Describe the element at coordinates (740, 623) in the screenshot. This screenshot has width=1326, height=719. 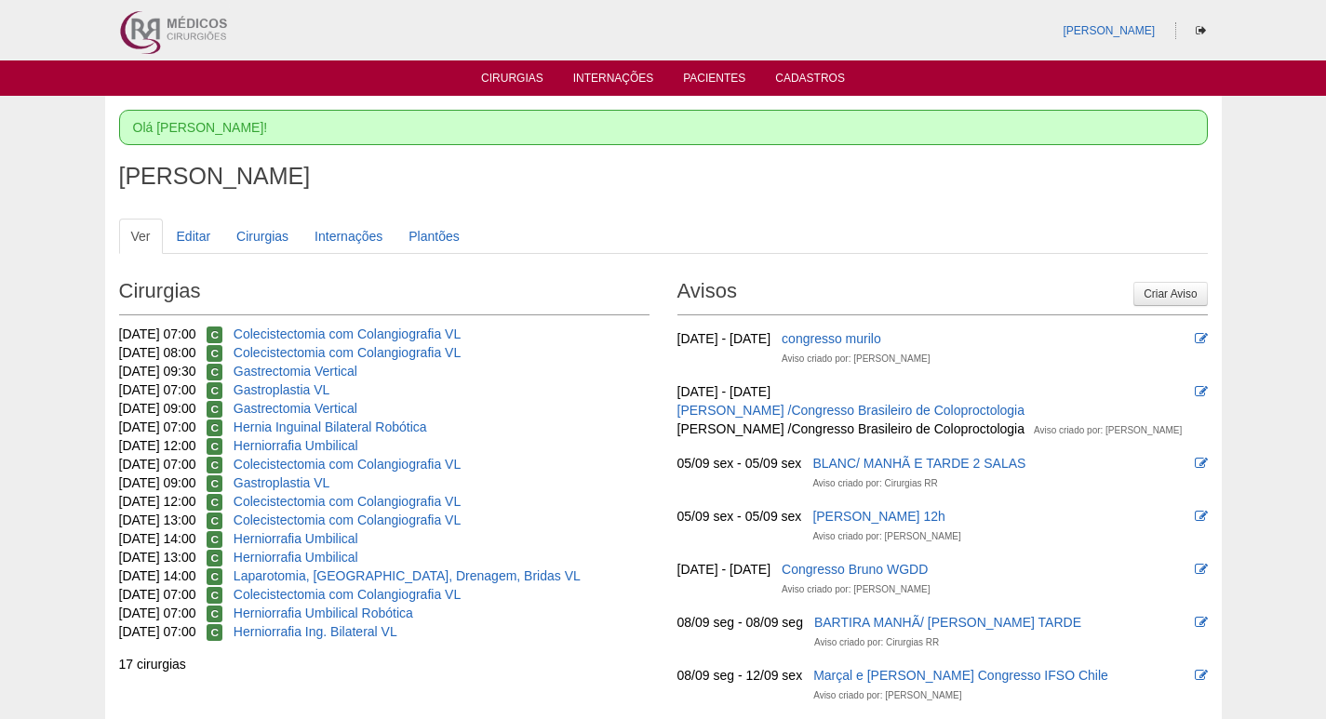
I see `div: 08/09 seg - 08/09 seg` at that location.